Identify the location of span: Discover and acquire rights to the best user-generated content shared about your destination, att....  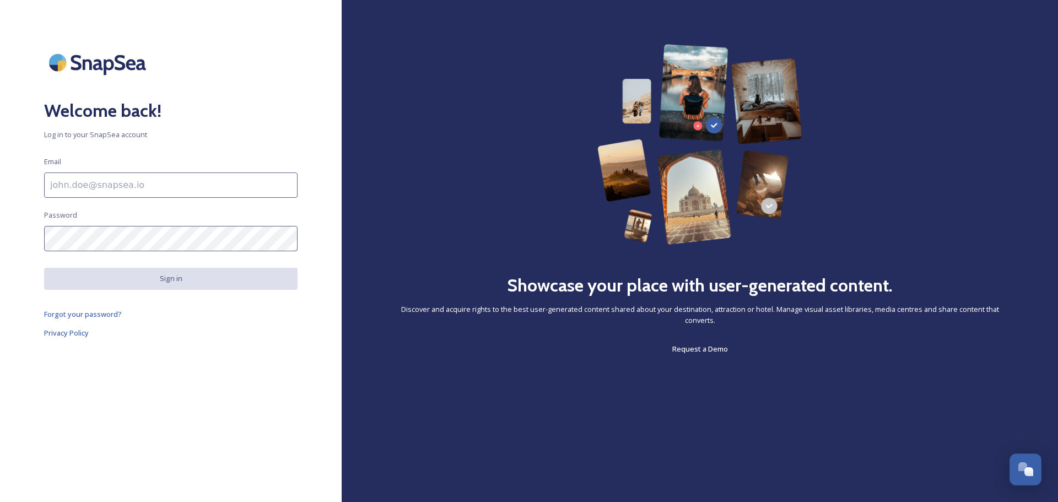
(700, 315).